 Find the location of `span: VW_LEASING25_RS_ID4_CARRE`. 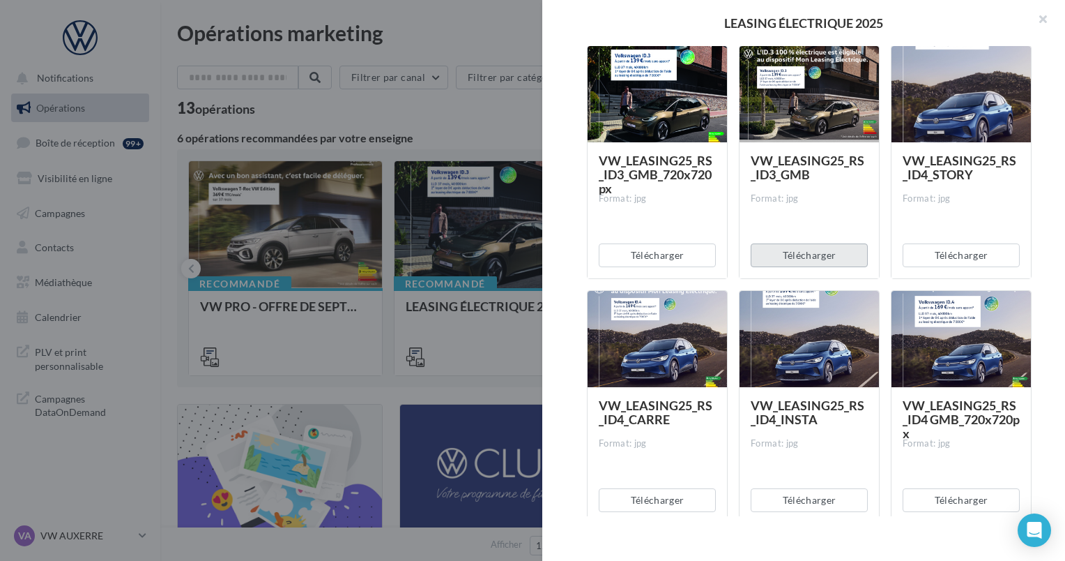

span: VW_LEASING25_RS_ID4_CARRE is located at coordinates (655, 412).